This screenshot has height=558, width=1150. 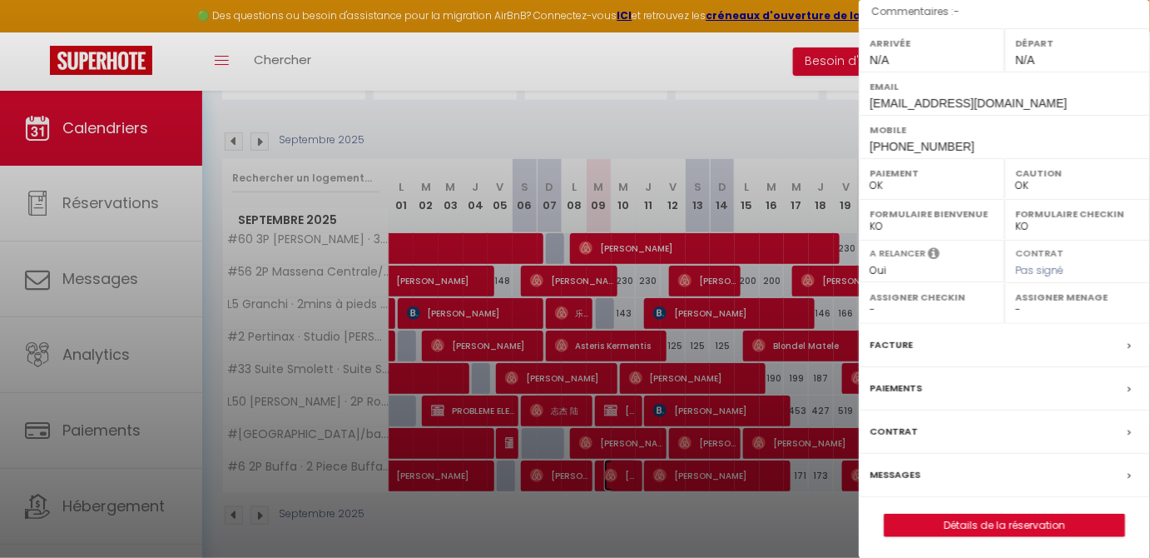 I want to click on label: Arrivée, so click(x=931, y=43).